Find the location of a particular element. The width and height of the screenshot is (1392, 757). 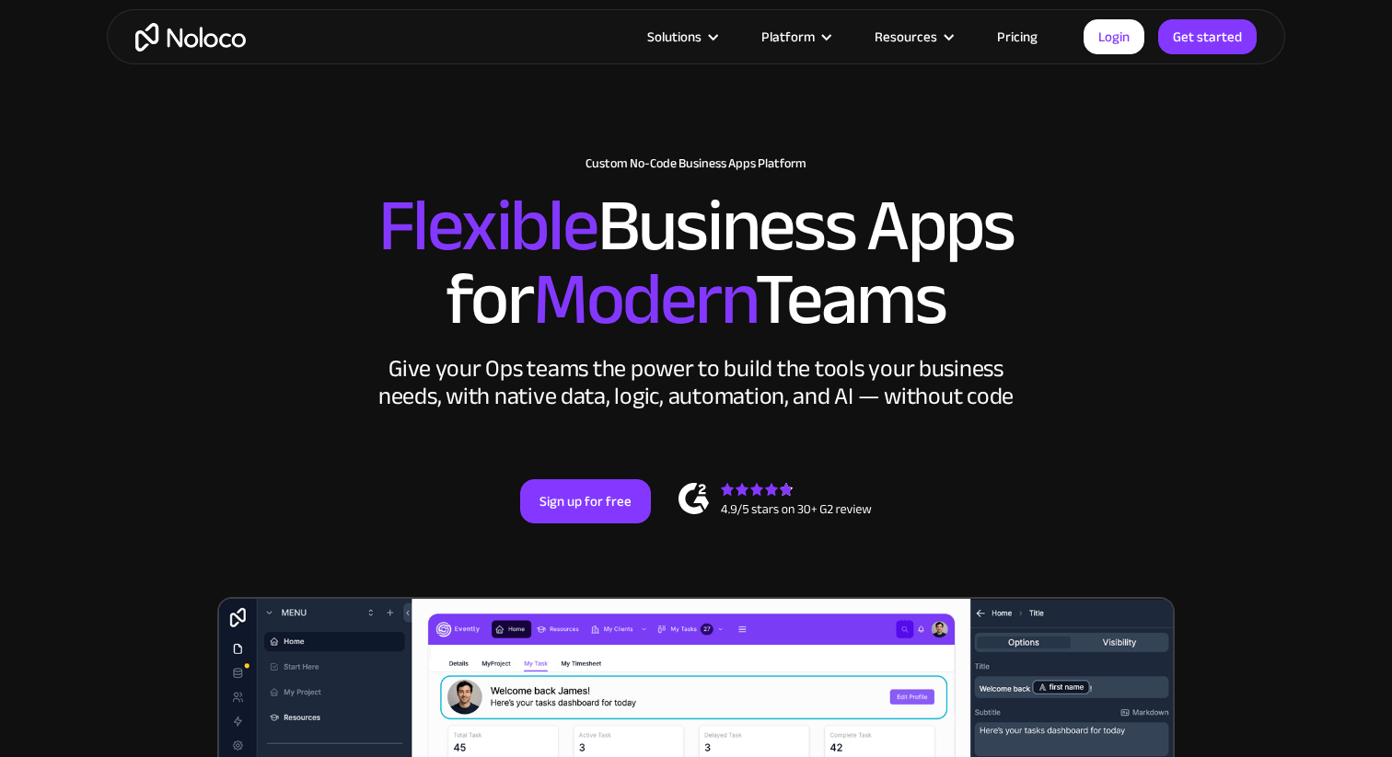

a: Login is located at coordinates (1114, 37).